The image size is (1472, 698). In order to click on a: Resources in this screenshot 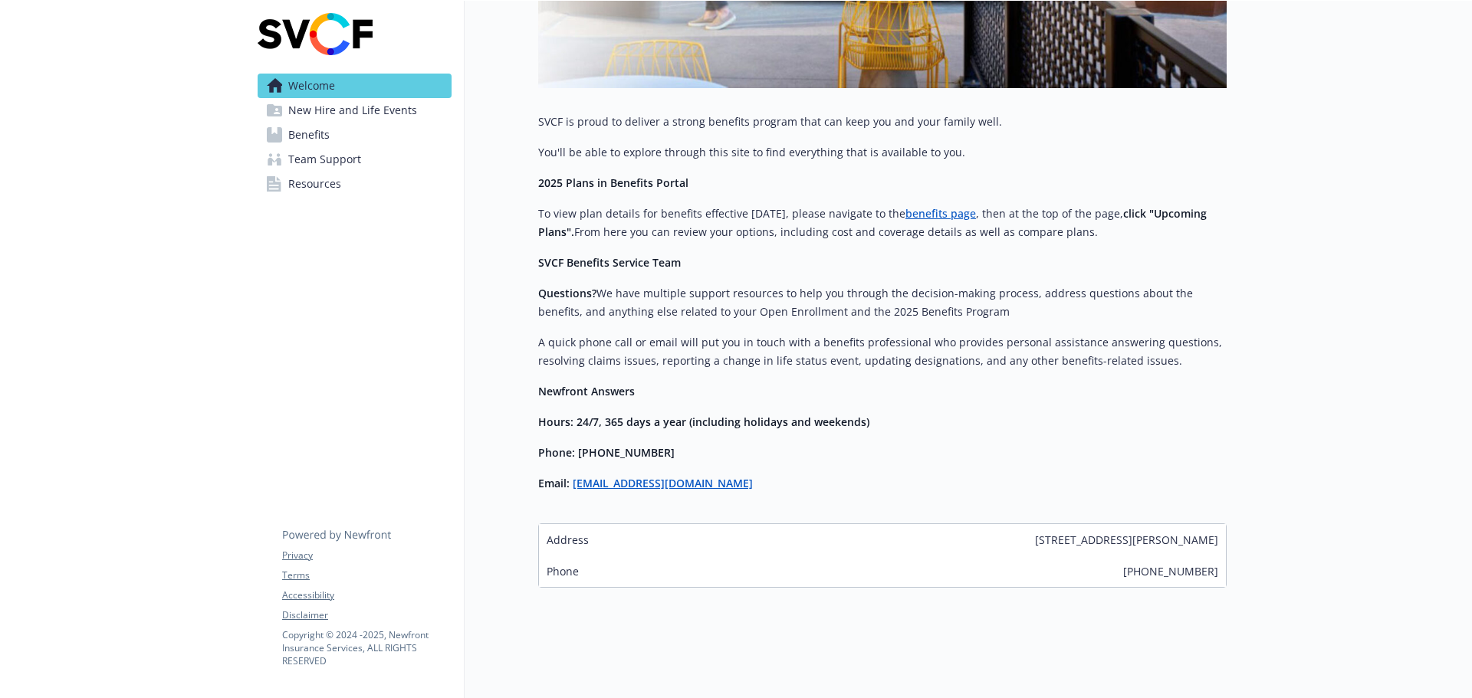, I will do `click(354, 184)`.